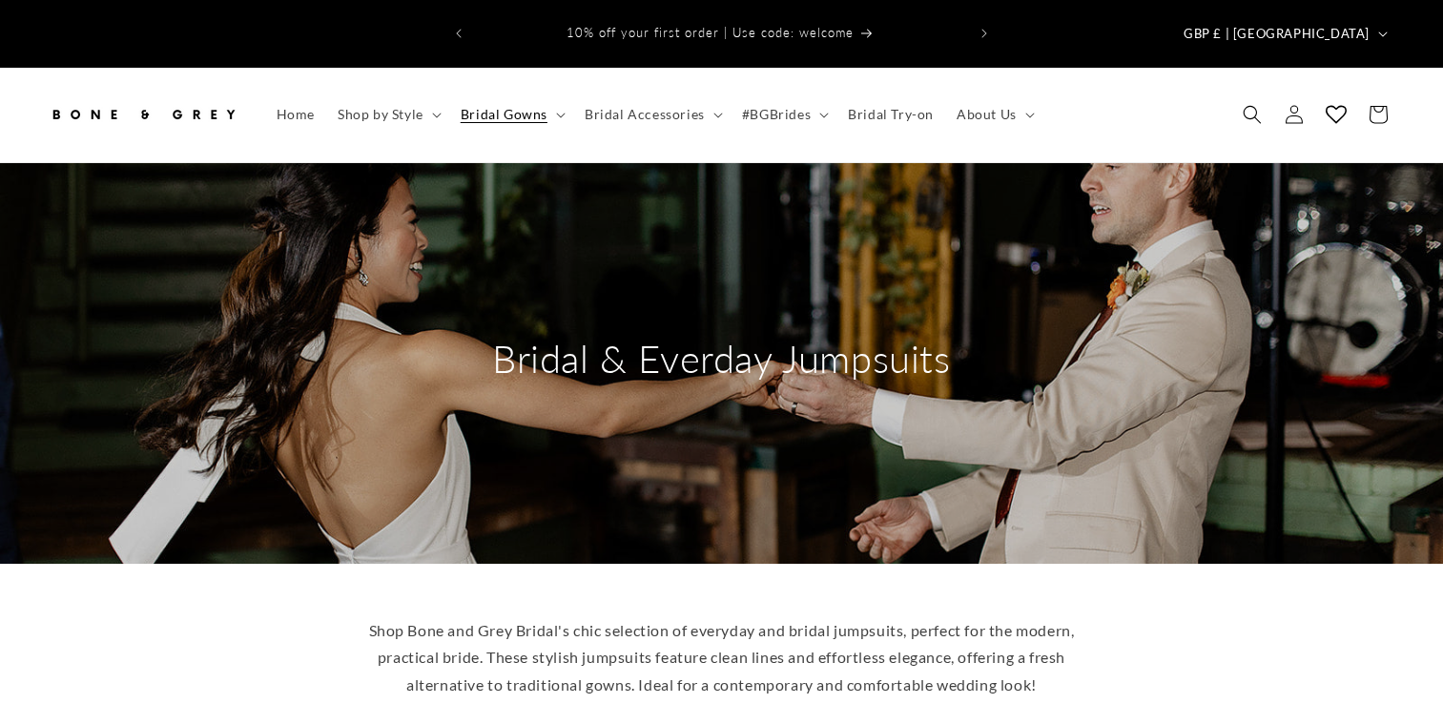 This screenshot has width=1443, height=704. What do you see at coordinates (710, 32) in the screenshot?
I see `span: 10% off your first order | Use code: welcome` at bounding box center [710, 32].